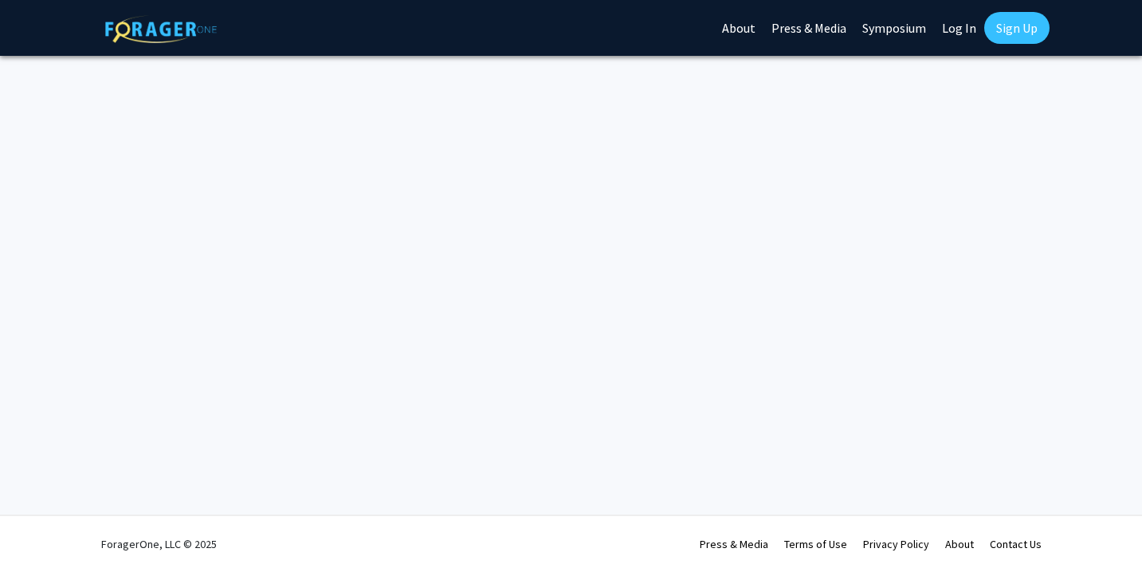 This screenshot has width=1142, height=572. Describe the element at coordinates (161, 29) in the screenshot. I see `img: ForagerOne Logo` at that location.